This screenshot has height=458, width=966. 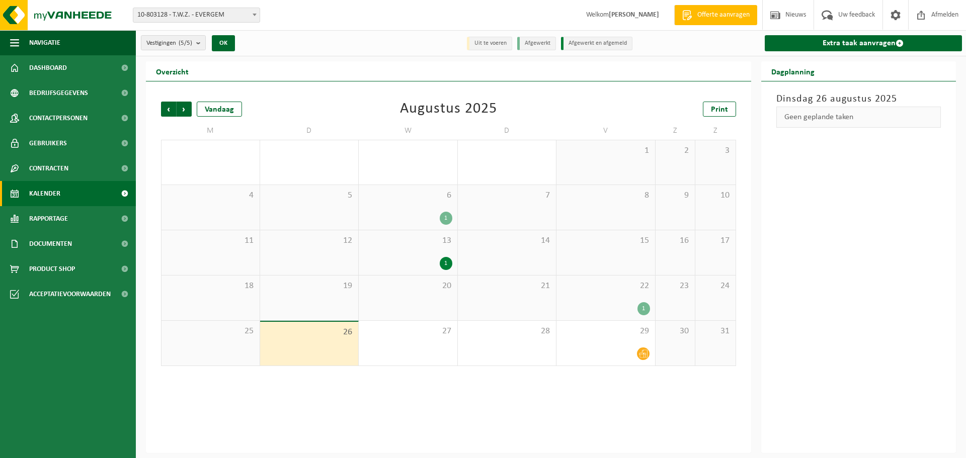 I want to click on span: 10-803128 - T.W.Z. - EVERGEM, so click(x=196, y=15).